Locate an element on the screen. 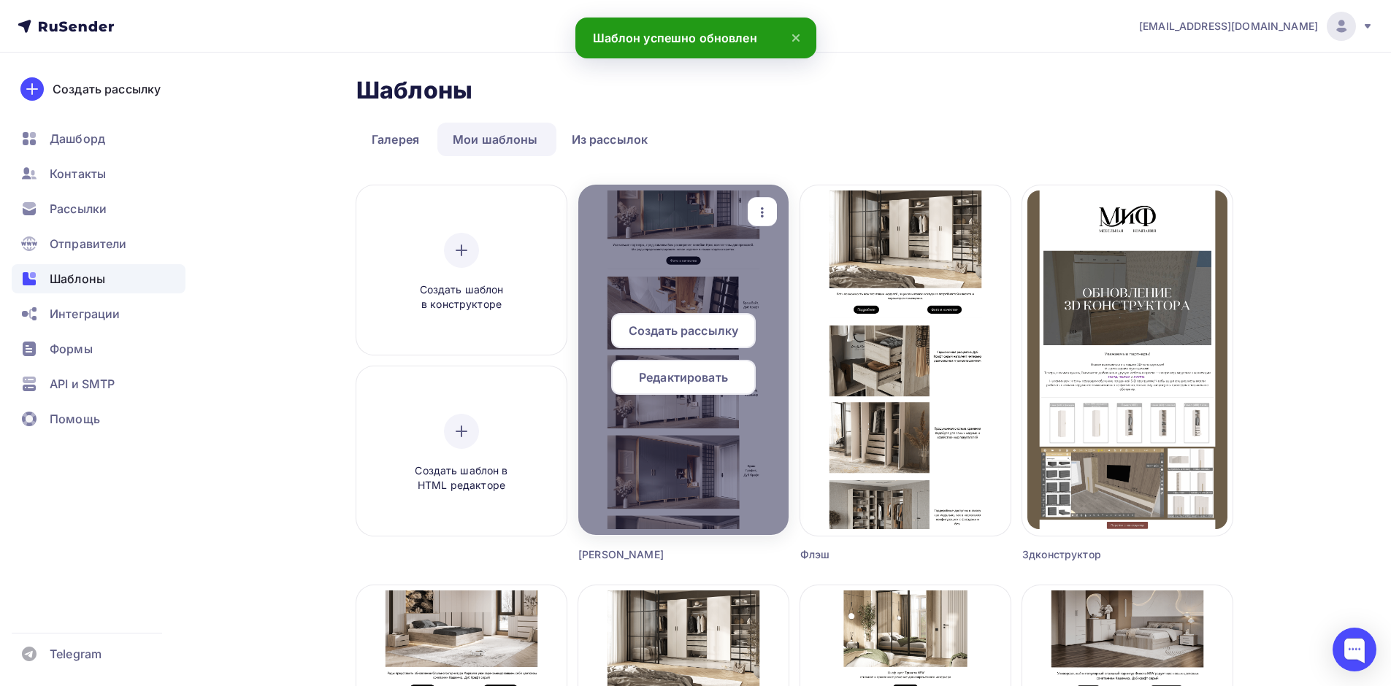  div: Флэш is located at coordinates (879, 555).